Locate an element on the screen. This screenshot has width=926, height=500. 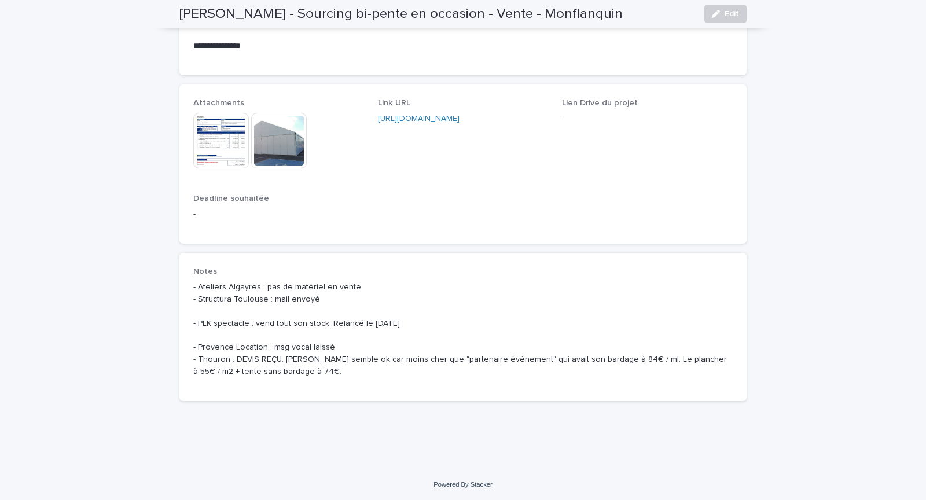
span: Attachments is located at coordinates (219, 103).